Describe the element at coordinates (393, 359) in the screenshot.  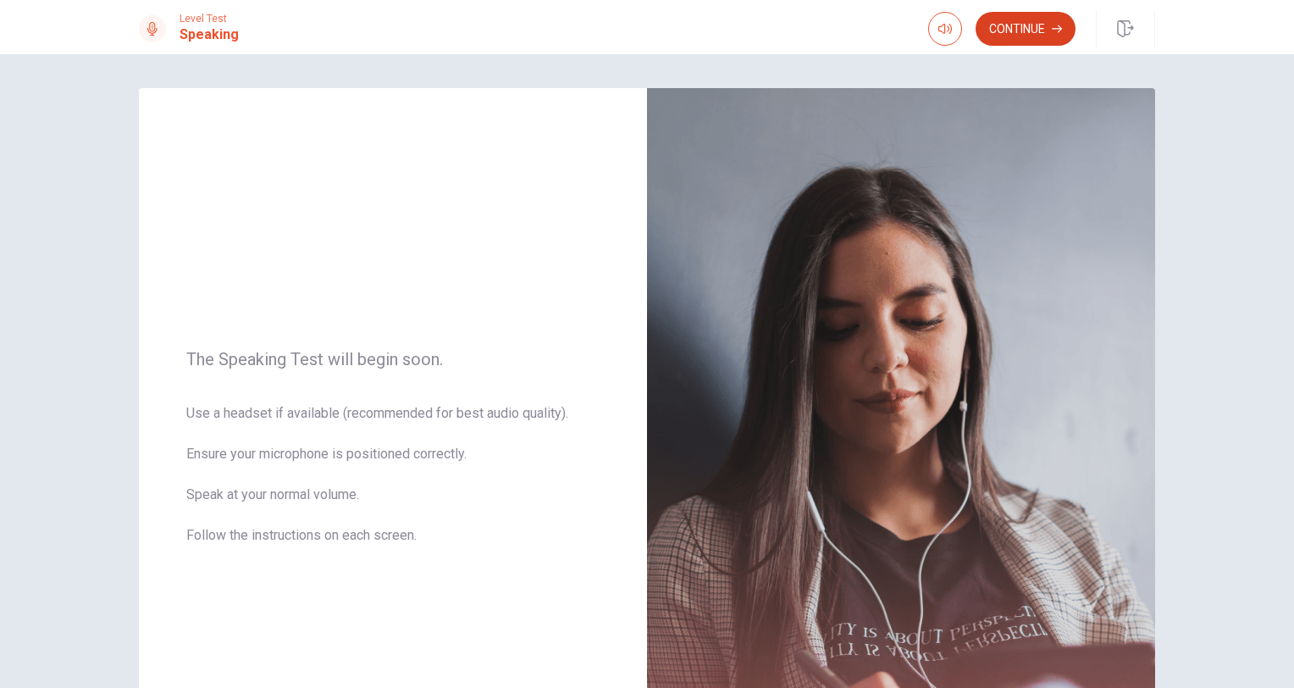
I see `span: The Speaking Test will begin soon.` at that location.